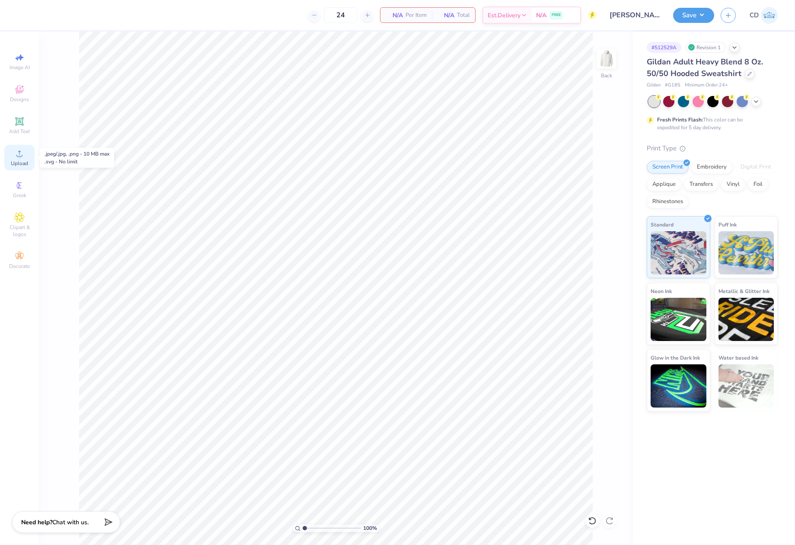  What do you see at coordinates (710, 124) in the screenshot?
I see `div: This color can be expedited for 5 day delivery.` at bounding box center [710, 124].